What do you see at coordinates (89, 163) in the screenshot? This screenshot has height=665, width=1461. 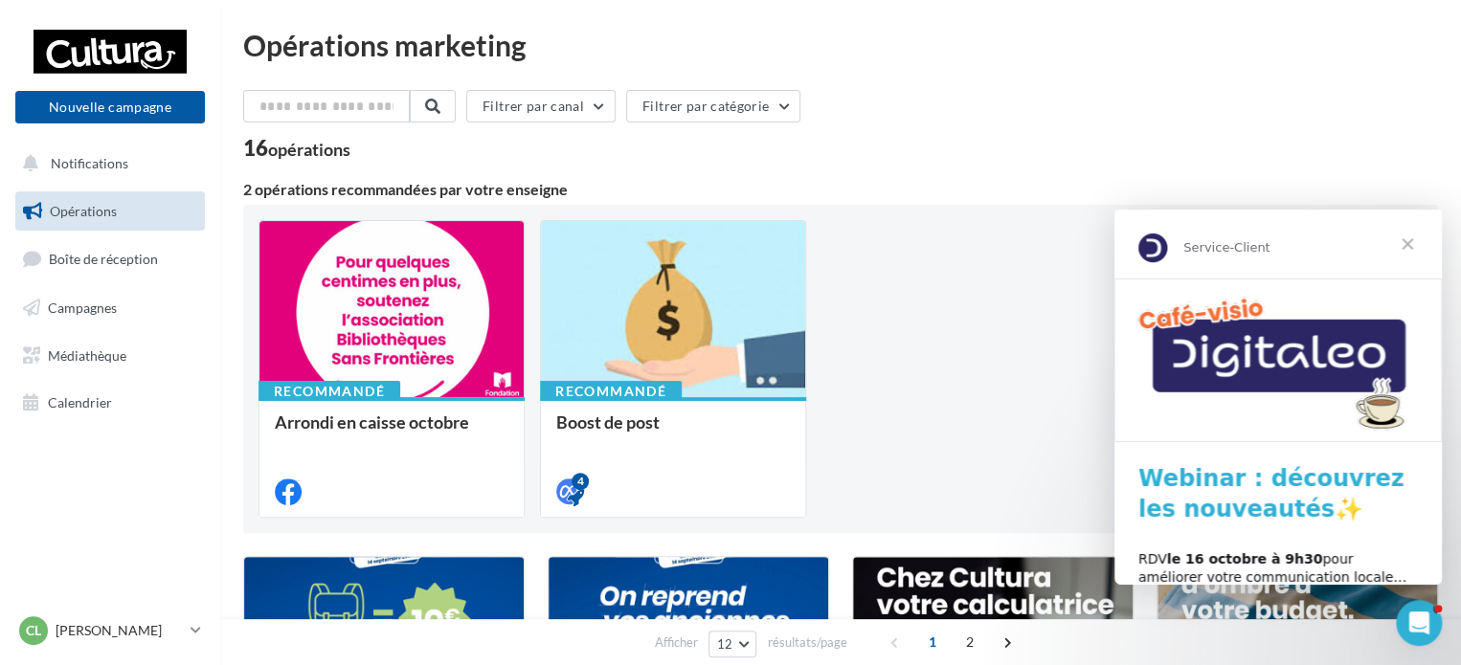 I see `span: Notifications` at bounding box center [89, 163].